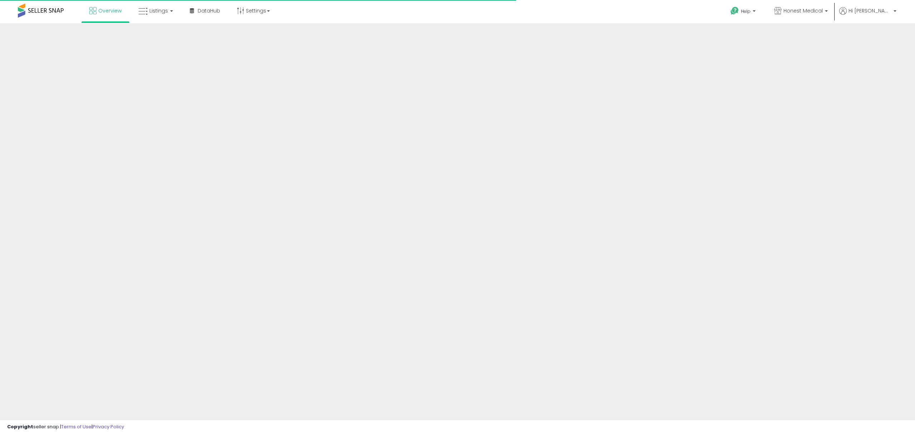 Image resolution: width=915 pixels, height=434 pixels. I want to click on span: Listings, so click(159, 11).